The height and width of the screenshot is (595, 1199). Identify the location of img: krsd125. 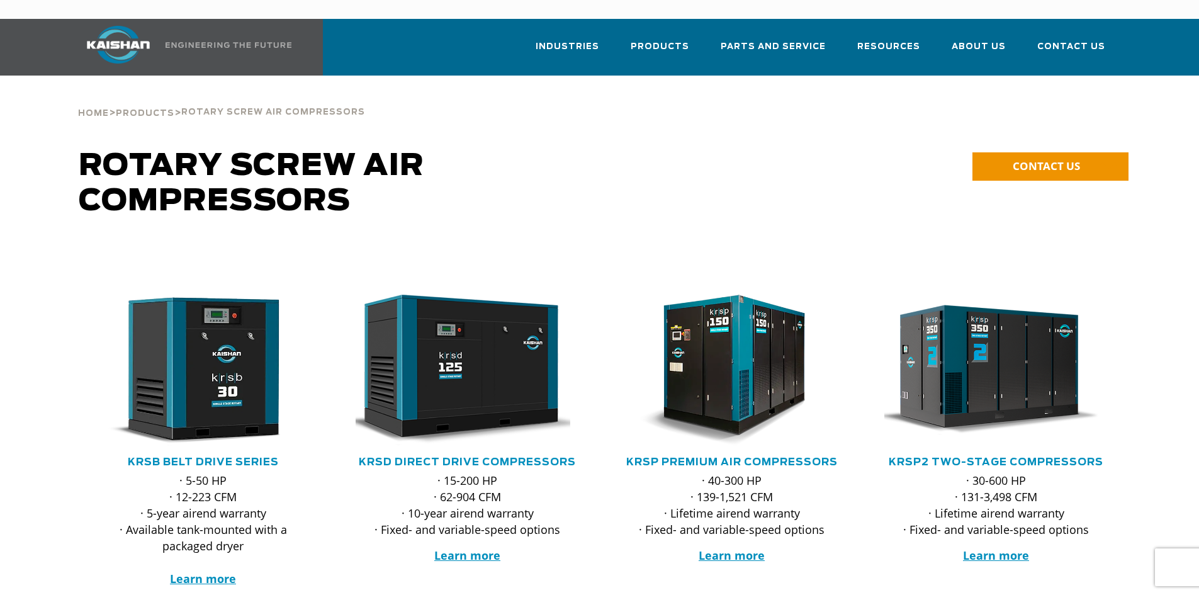
(458, 370).